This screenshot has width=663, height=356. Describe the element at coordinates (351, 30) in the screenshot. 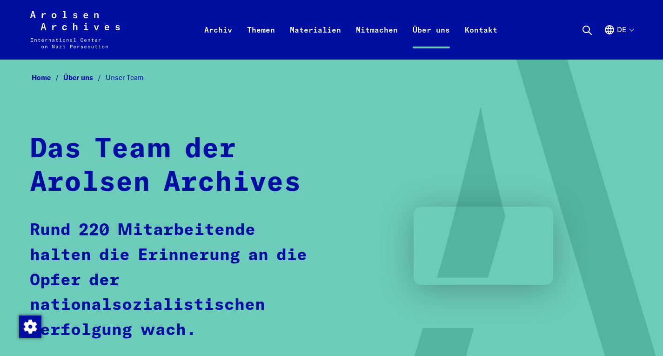

I see `nav: Primär` at that location.